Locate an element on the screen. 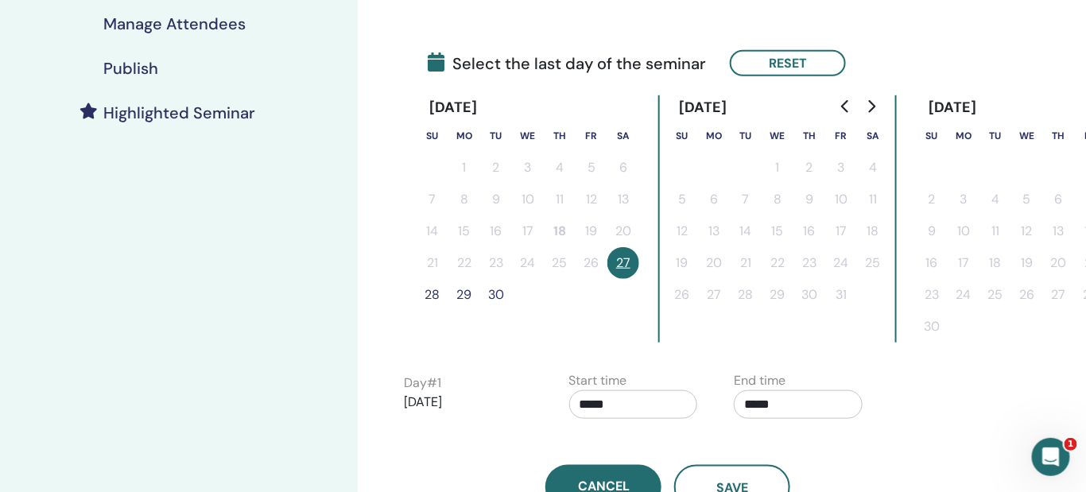  h4: Manage Attendees is located at coordinates (174, 24).